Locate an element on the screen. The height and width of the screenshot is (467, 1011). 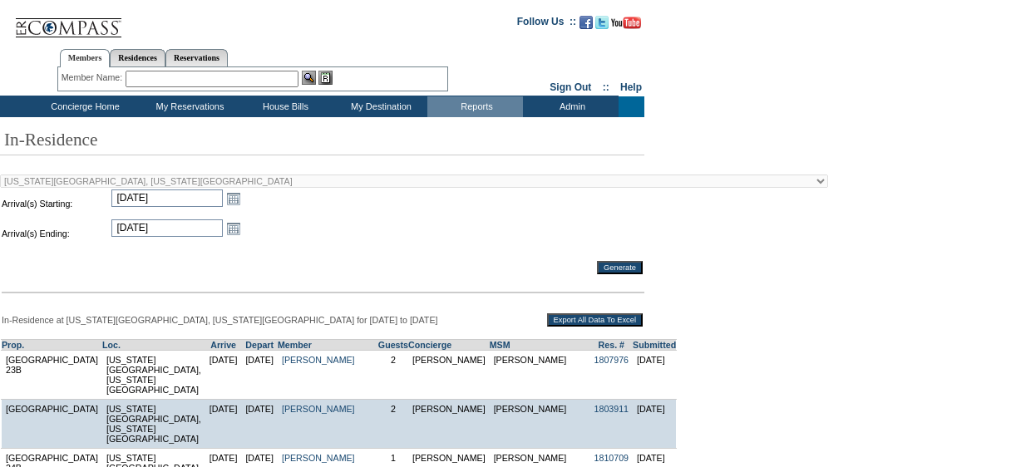
a: Subscribe to our YouTube Channel is located at coordinates (626, 26).